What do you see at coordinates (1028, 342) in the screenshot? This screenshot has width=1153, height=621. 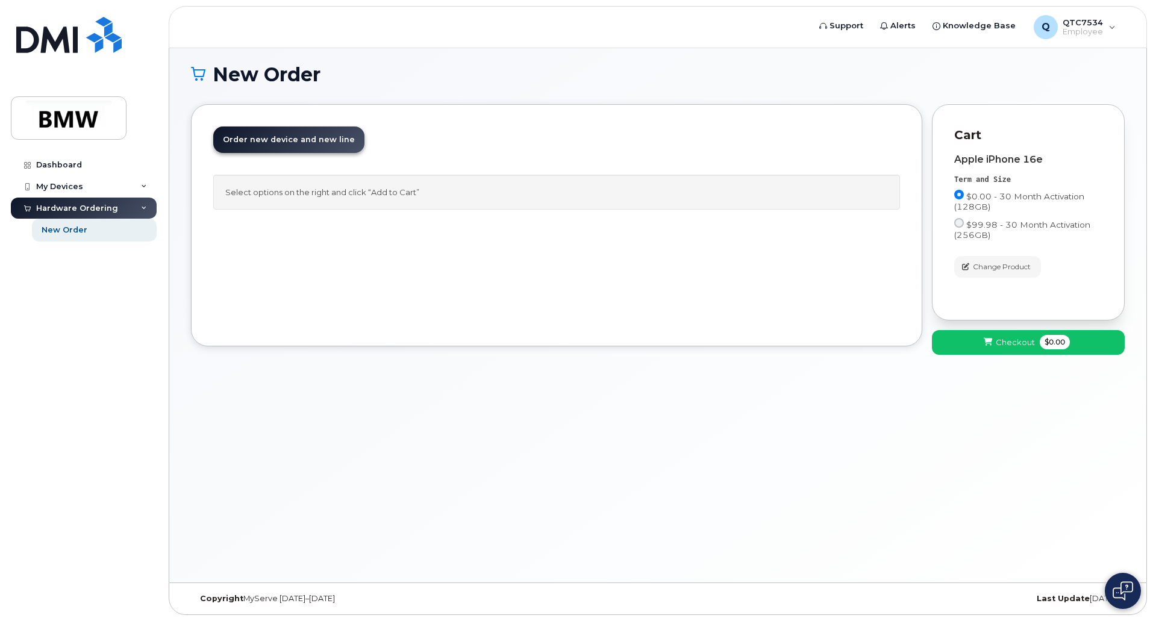 I see `button: Checkout $0.00` at bounding box center [1028, 342].